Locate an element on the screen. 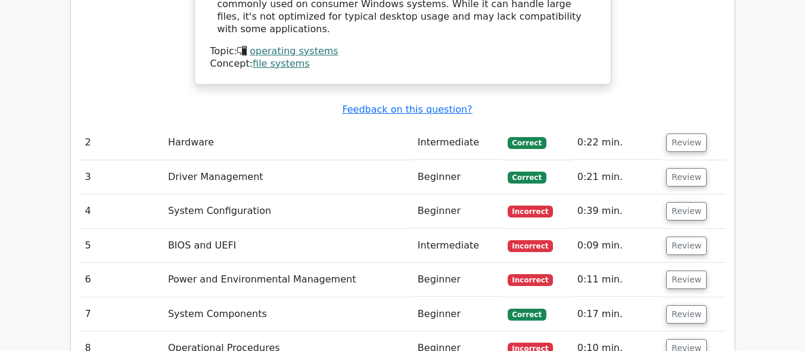  td: 0:09 min. is located at coordinates (618, 246).